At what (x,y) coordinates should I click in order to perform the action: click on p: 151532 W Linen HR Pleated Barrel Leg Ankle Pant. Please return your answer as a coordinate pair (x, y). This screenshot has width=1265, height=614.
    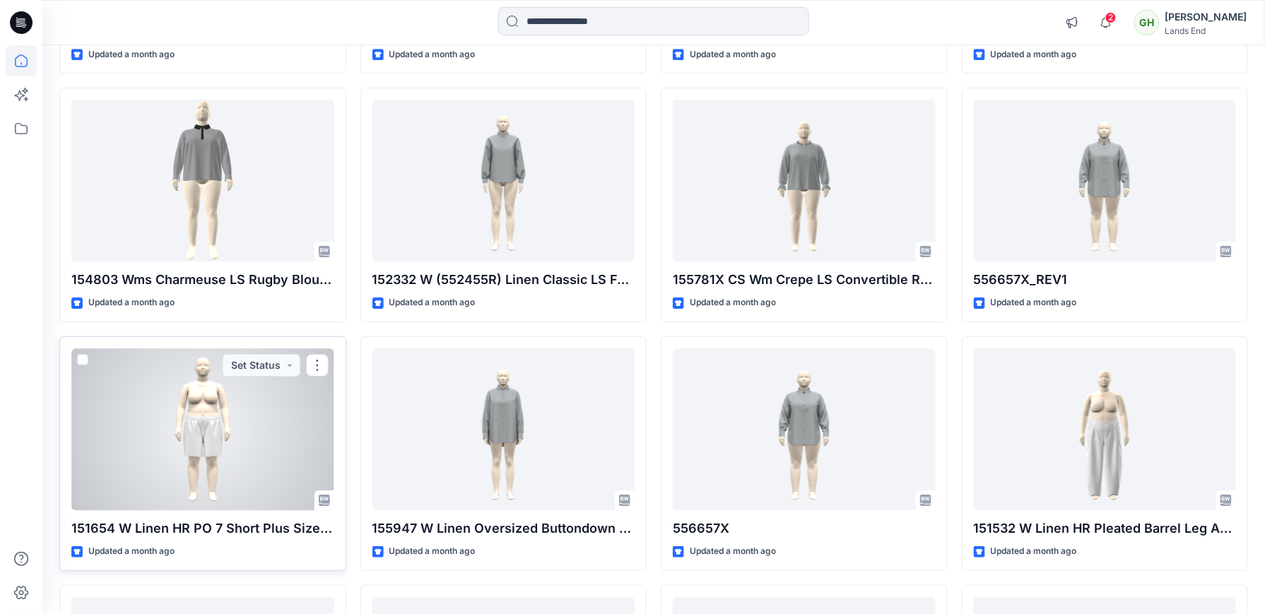
    Looking at the image, I should click on (1105, 528).